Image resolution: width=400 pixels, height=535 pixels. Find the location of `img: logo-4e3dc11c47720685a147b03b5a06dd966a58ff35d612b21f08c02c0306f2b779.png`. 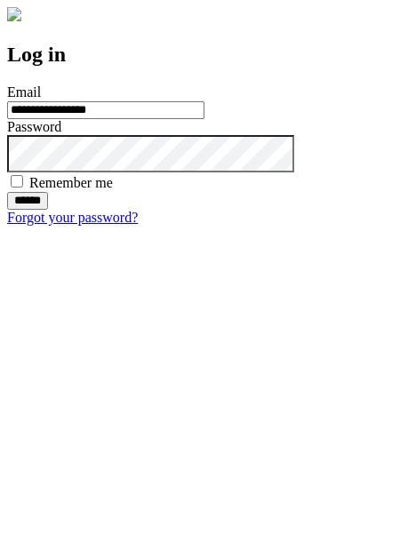

img: logo-4e3dc11c47720685a147b03b5a06dd966a58ff35d612b21f08c02c0306f2b779.png is located at coordinates (14, 14).